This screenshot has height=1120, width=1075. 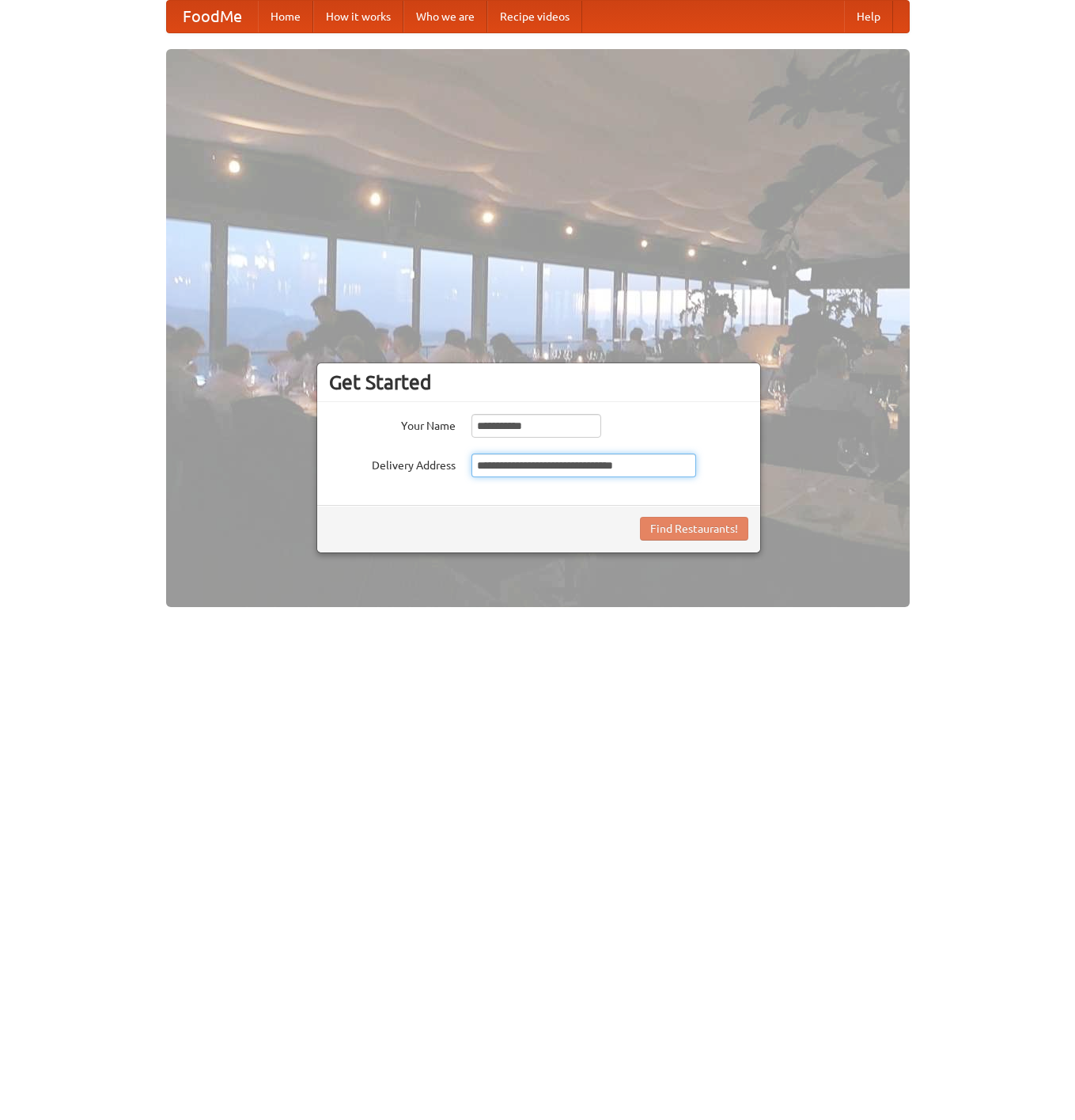 What do you see at coordinates (445, 17) in the screenshot?
I see `a: Who we are` at bounding box center [445, 17].